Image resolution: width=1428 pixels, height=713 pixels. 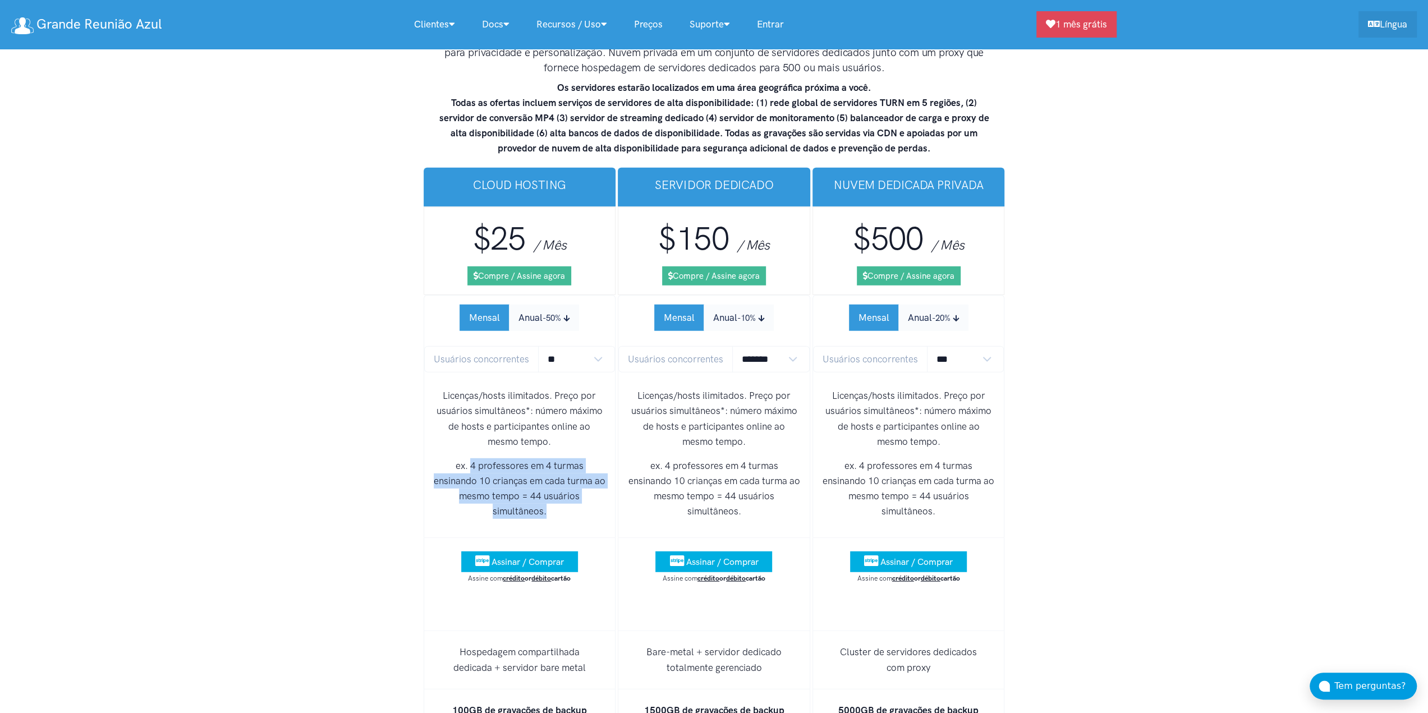 I want to click on a: 1 mês grátis, so click(x=1076, y=24).